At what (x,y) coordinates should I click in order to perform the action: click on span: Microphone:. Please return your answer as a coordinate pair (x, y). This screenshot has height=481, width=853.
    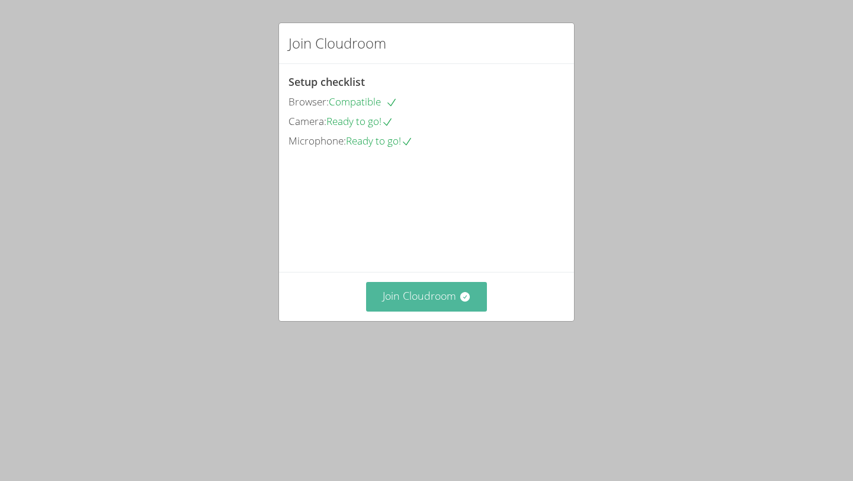
    Looking at the image, I should click on (317, 140).